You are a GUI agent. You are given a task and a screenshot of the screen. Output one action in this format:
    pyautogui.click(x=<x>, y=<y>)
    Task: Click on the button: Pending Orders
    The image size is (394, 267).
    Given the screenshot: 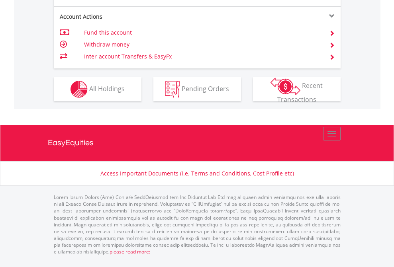 What is the action you would take?
    pyautogui.click(x=197, y=89)
    